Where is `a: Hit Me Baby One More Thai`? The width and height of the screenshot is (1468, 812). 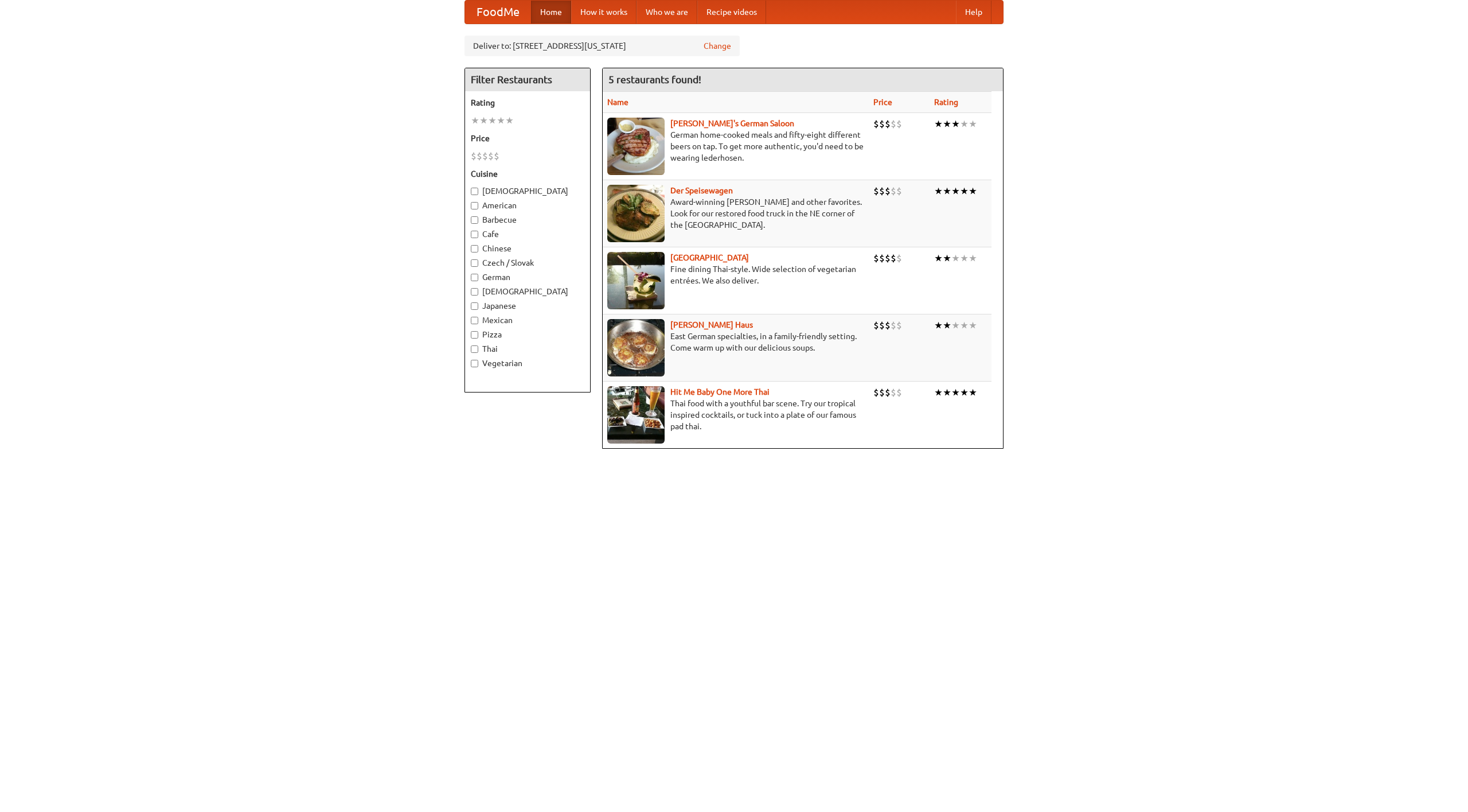
a: Hit Me Baby One More Thai is located at coordinates (720, 392).